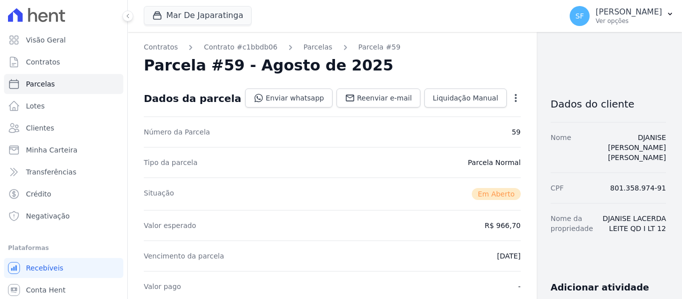 The height and width of the screenshot is (299, 682). Describe the element at coordinates (63, 106) in the screenshot. I see `a: Lotes` at that location.